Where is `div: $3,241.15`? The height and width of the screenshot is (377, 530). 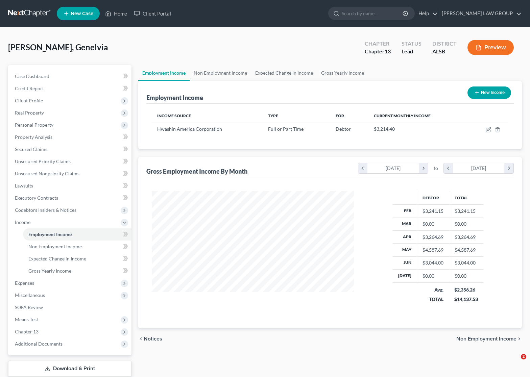
div: $3,241.15 is located at coordinates (433, 211).